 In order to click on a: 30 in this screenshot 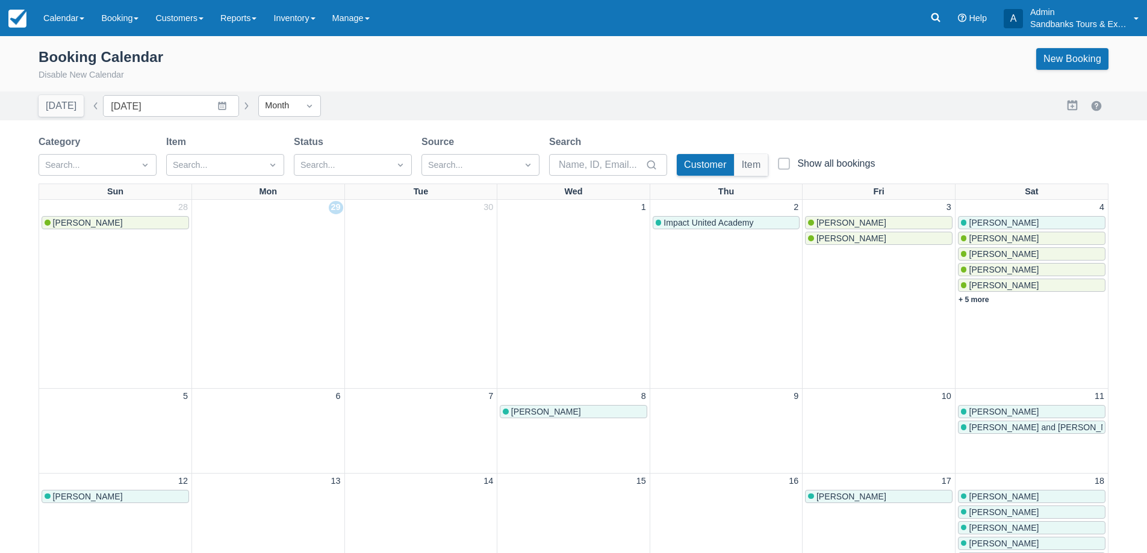, I will do `click(488, 208)`.